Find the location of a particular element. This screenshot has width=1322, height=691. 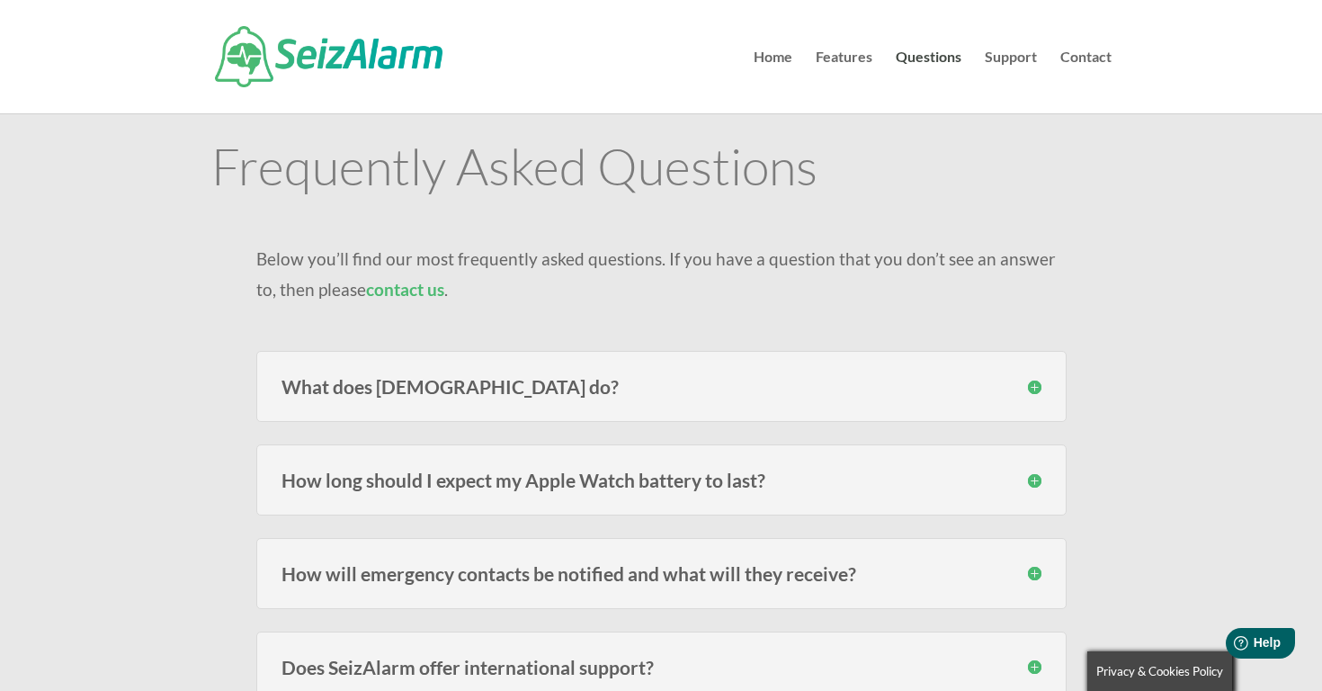

a: contact us is located at coordinates (405, 289).